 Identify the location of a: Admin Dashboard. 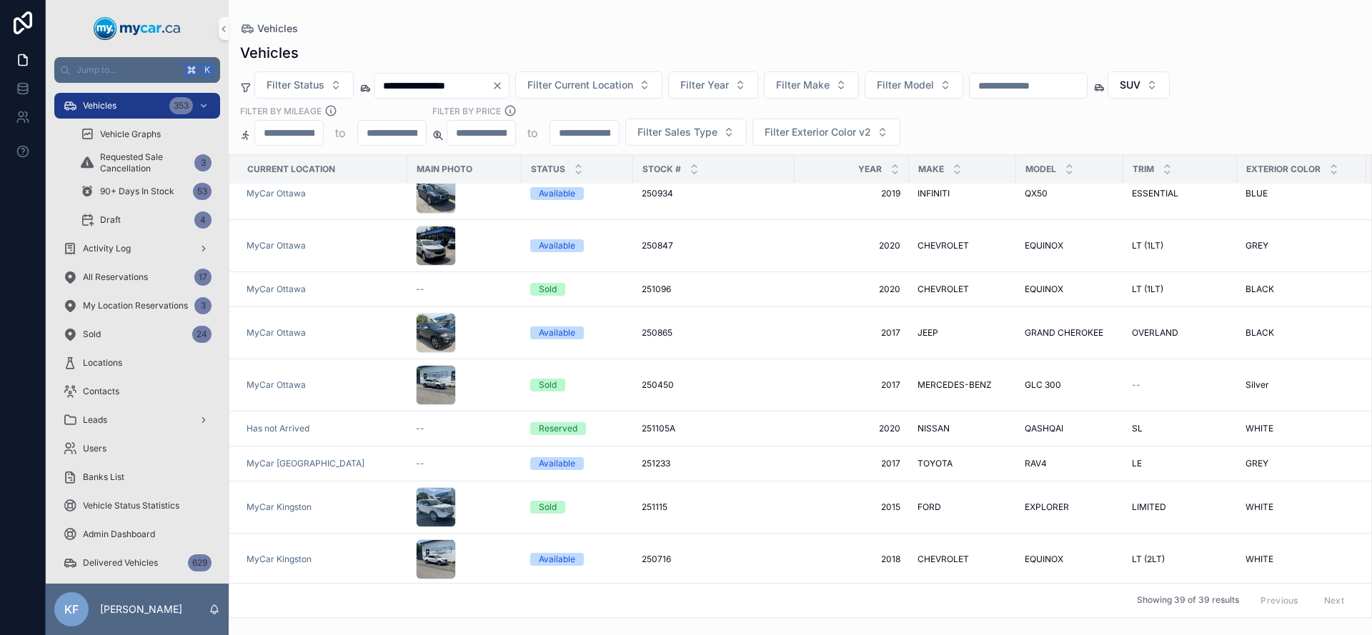
(137, 534).